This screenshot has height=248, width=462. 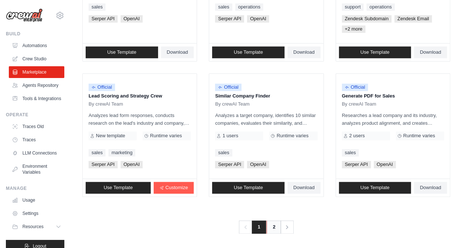 What do you see at coordinates (353, 29) in the screenshot?
I see `span: +2 more` at bounding box center [353, 29].